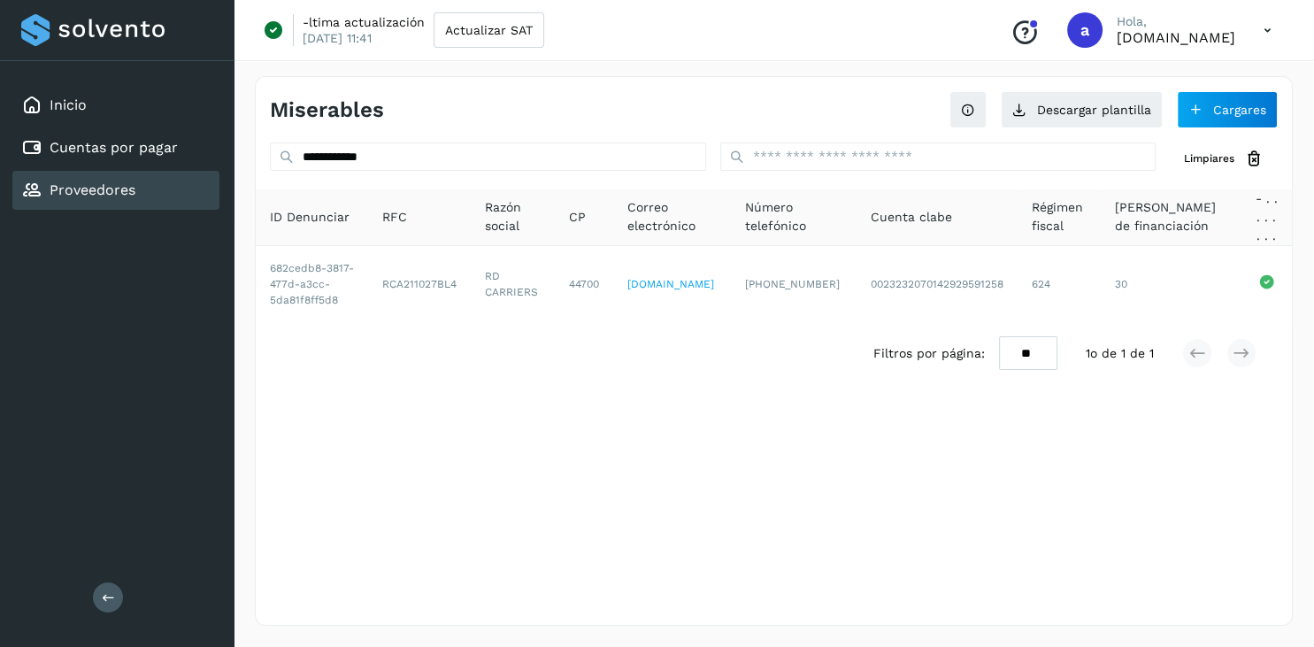  I want to click on td: RD CARRIERS, so click(512, 284).